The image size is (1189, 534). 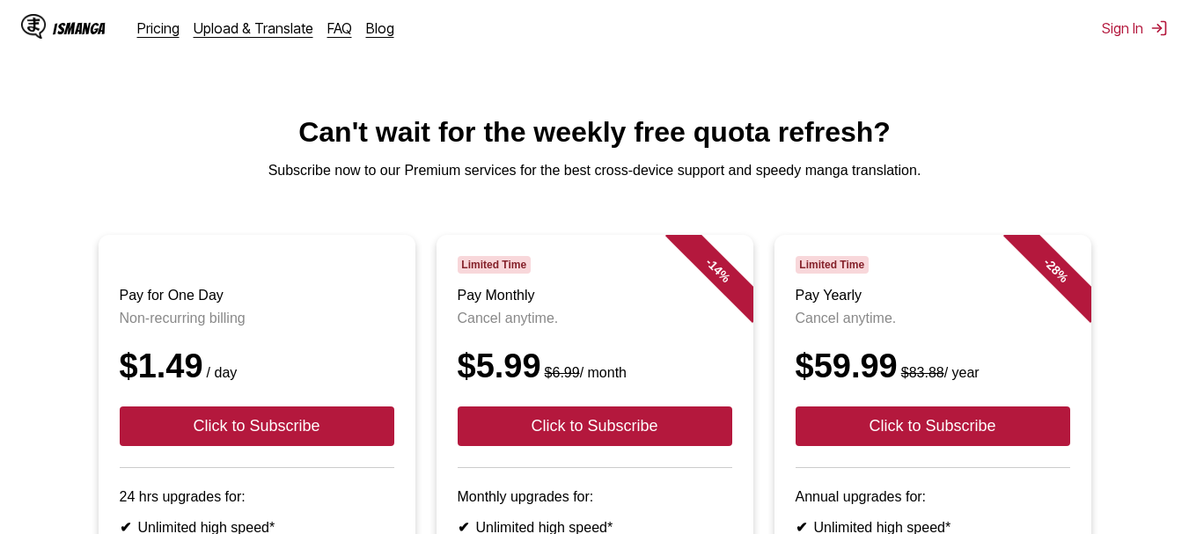 I want to click on small: / month, so click(x=584, y=372).